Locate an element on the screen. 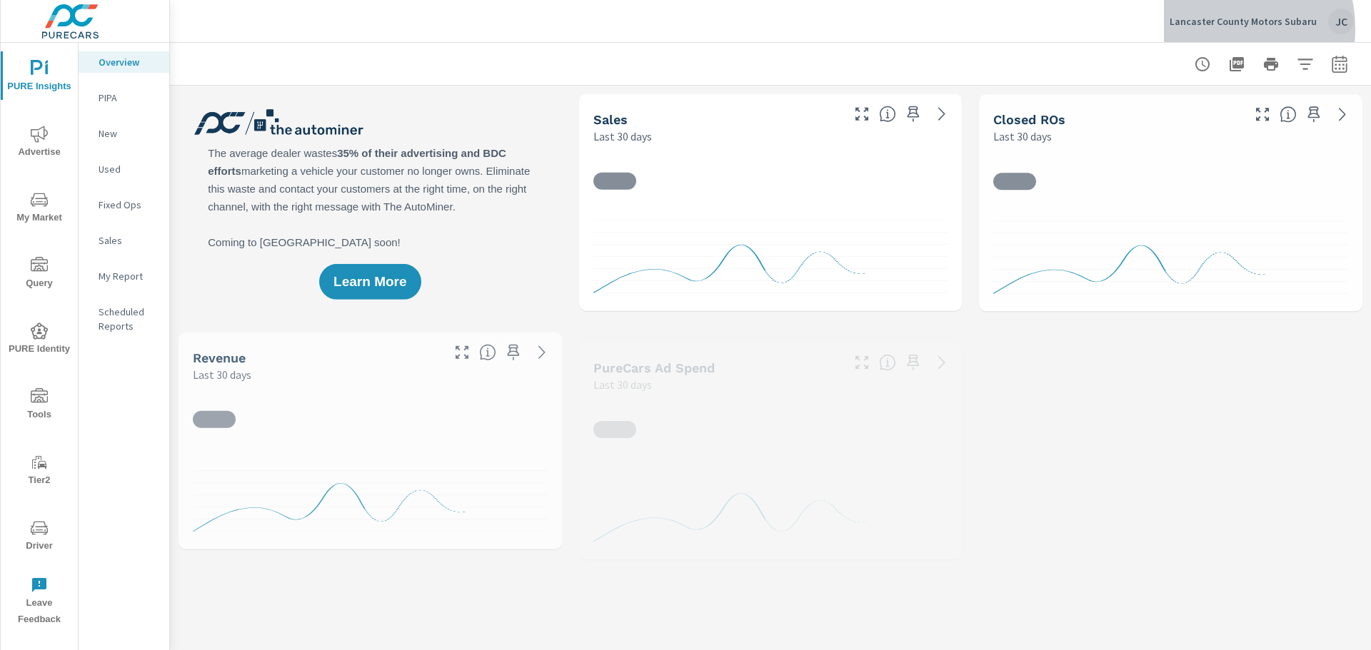 The width and height of the screenshot is (1371, 650). h5: Closed ROs is located at coordinates (1029, 119).